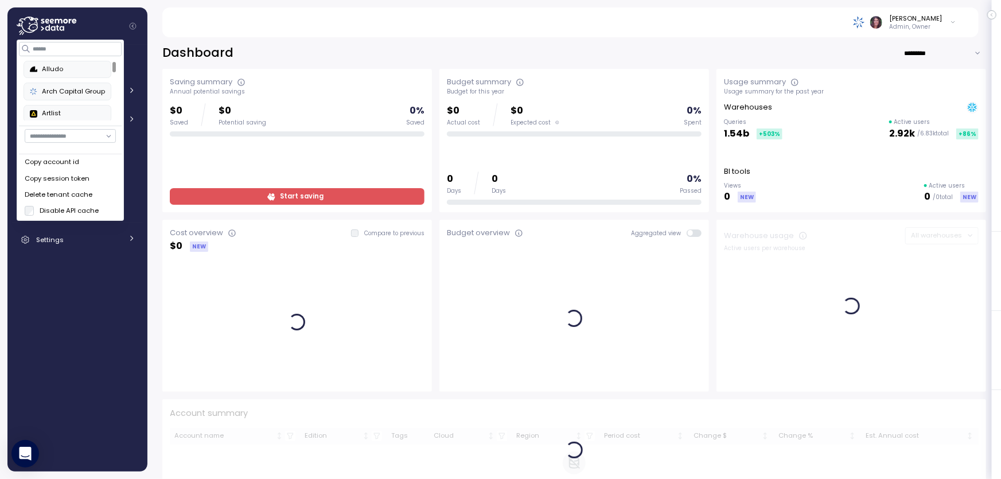 The image size is (1001, 479). Describe the element at coordinates (531, 123) in the screenshot. I see `span: Expected cost` at that location.